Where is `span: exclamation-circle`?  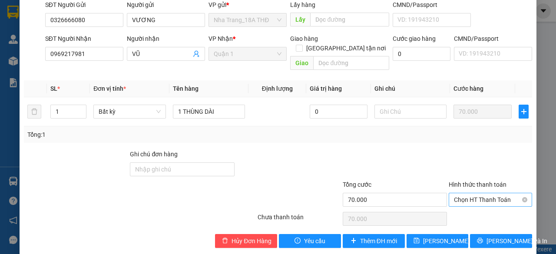 span: exclamation-circle is located at coordinates (297, 241).